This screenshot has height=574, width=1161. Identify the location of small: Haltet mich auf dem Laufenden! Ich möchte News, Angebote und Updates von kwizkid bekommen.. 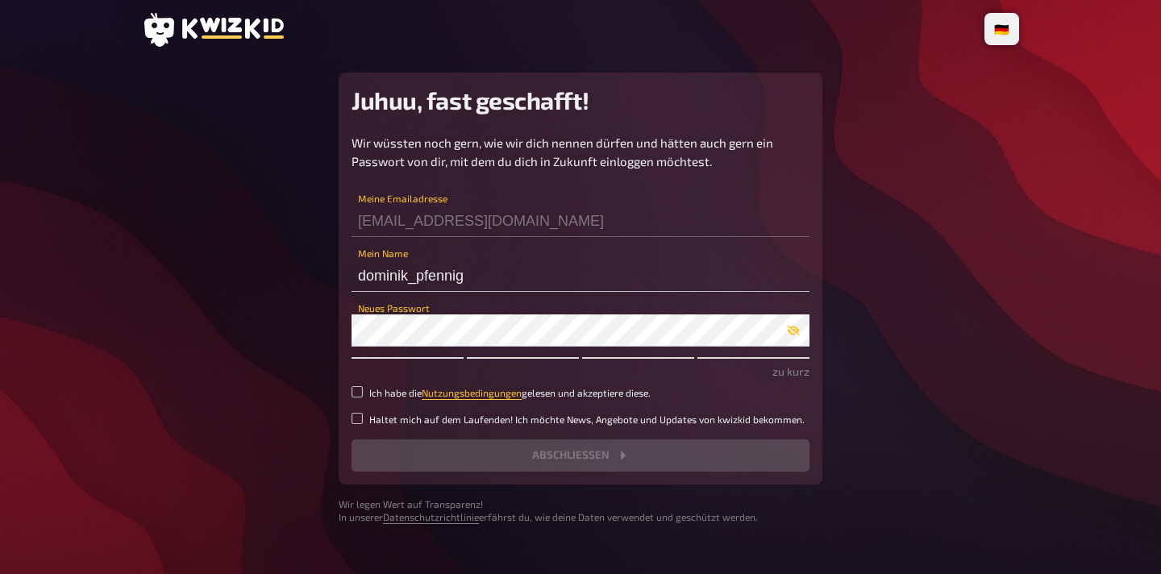
(587, 419).